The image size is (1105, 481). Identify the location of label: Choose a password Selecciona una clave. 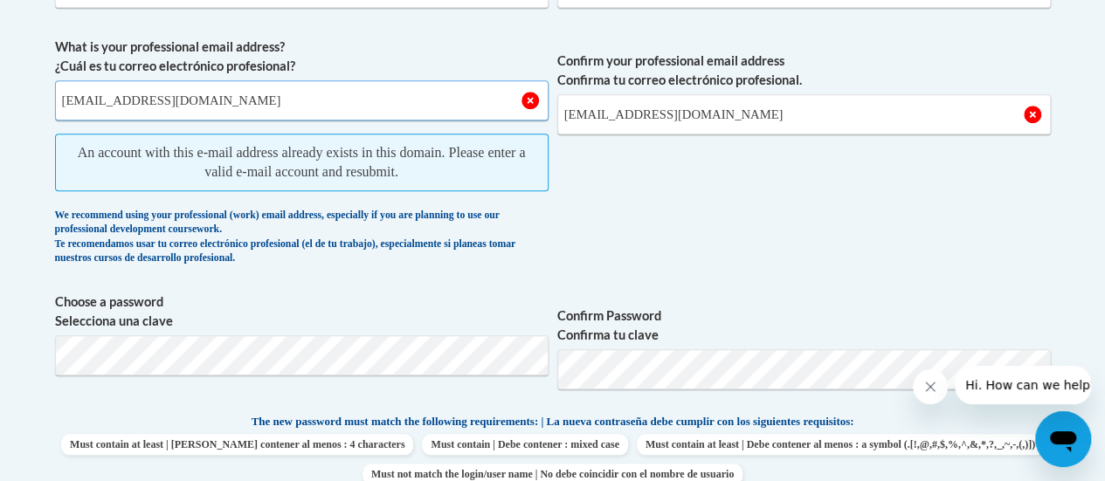
(301, 312).